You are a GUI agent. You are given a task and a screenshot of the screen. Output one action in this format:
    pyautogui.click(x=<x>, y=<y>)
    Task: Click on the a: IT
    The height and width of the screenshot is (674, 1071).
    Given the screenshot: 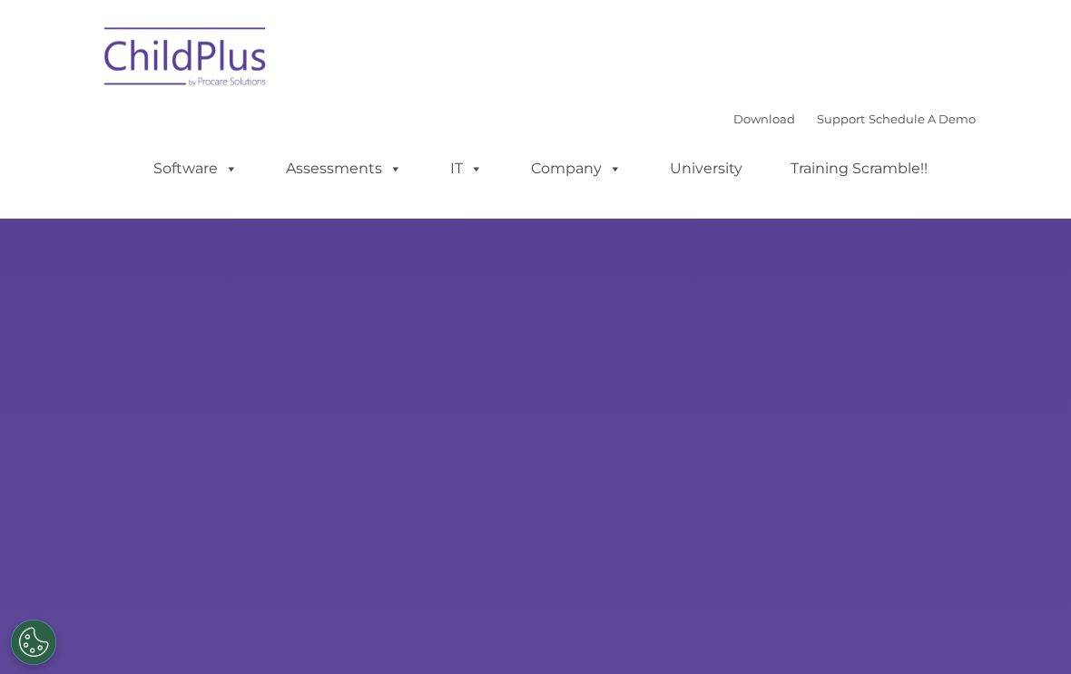 What is the action you would take?
    pyautogui.click(x=466, y=169)
    